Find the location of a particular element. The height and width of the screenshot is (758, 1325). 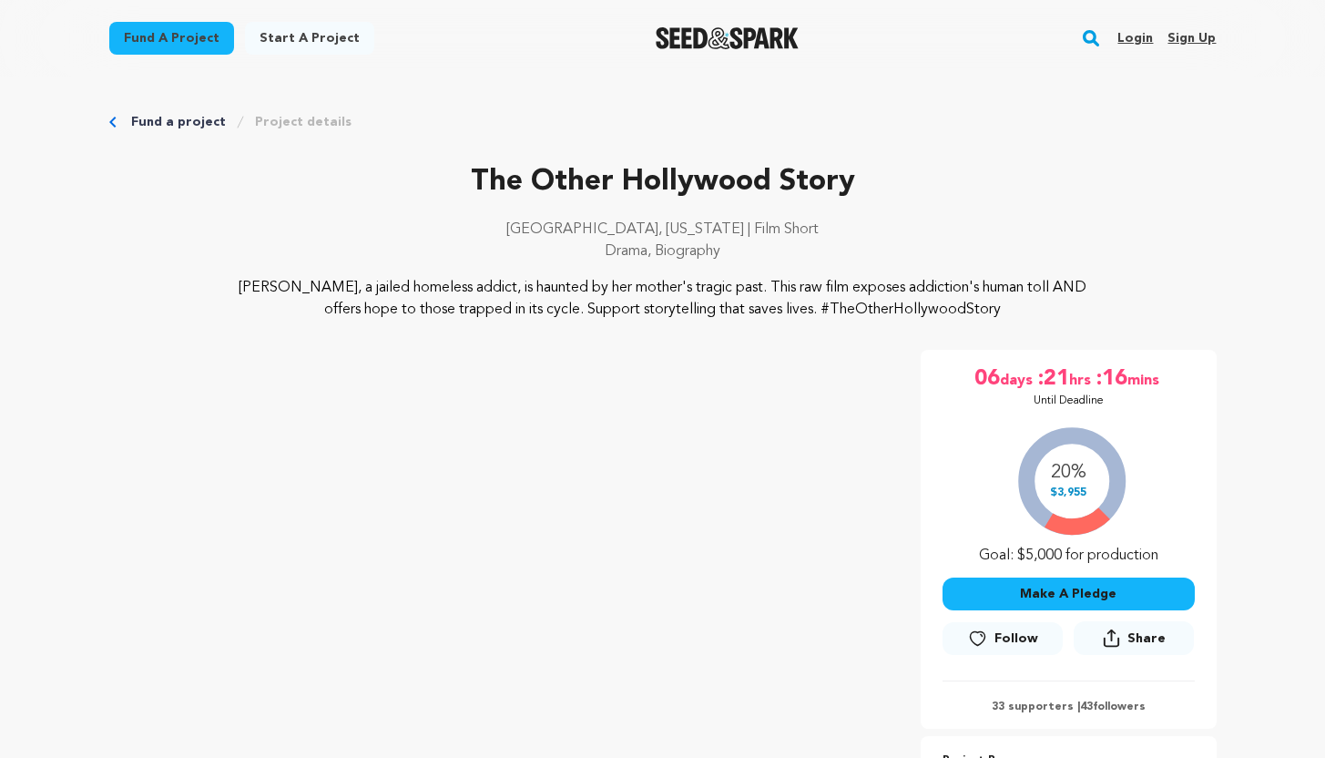

span: Follow is located at coordinates (1017, 639).